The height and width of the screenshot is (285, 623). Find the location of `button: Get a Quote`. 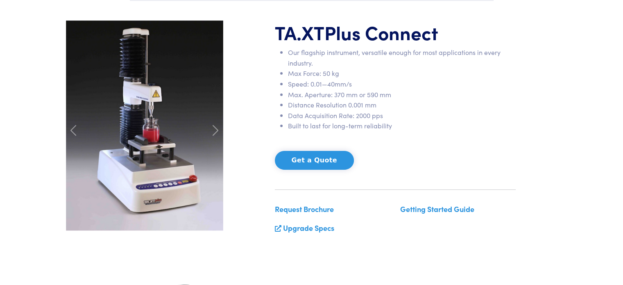

button: Get a Quote is located at coordinates (314, 160).